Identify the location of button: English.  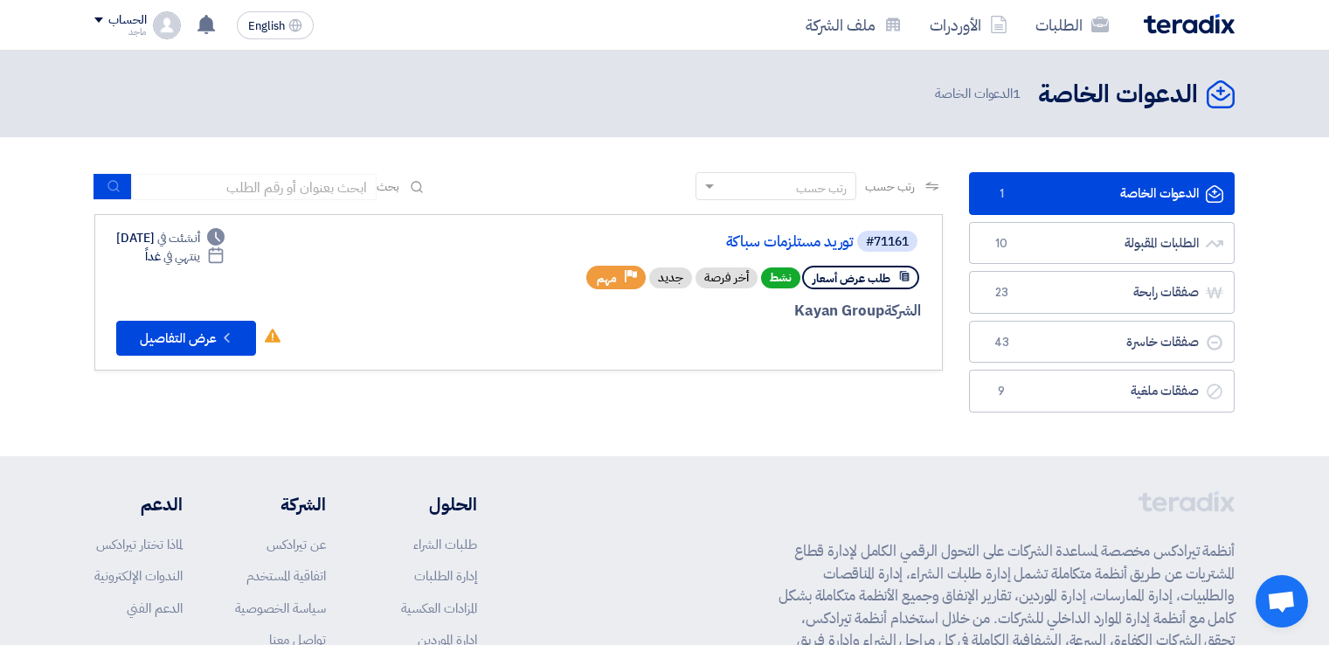
(275, 25).